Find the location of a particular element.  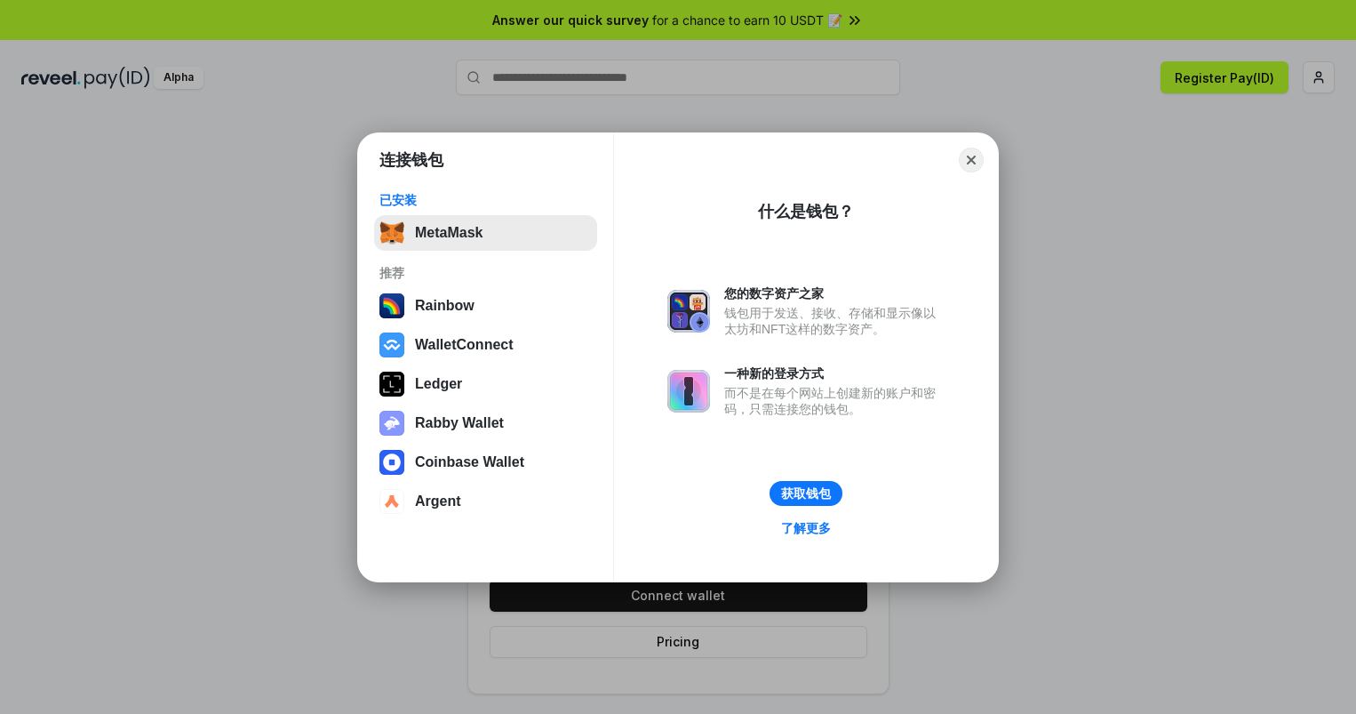

div: Coinbase Wallet is located at coordinates (469, 462).